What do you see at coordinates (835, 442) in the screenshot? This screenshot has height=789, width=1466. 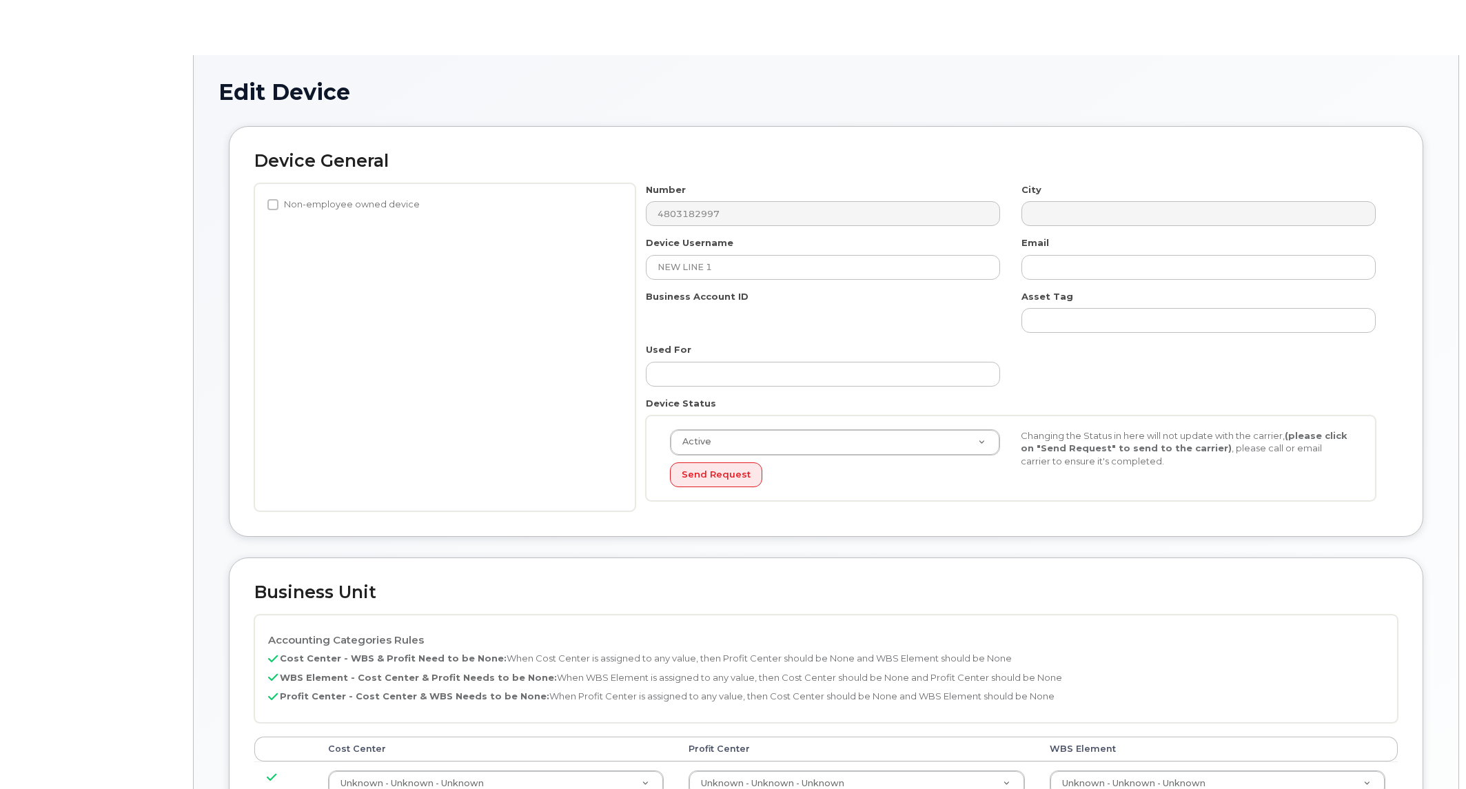 I see `a: Active` at bounding box center [835, 442].